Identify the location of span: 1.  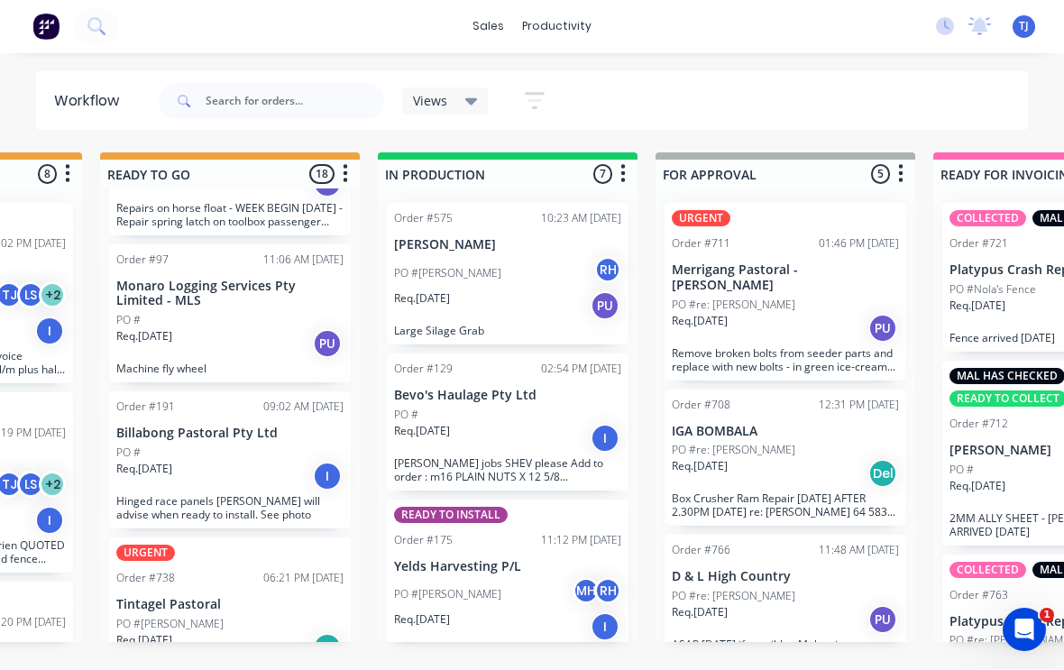
(1047, 616).